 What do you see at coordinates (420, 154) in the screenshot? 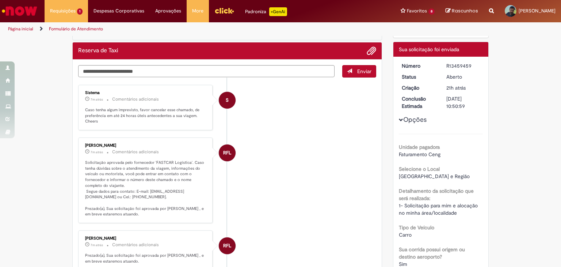
I see `span: Faturamento Ceng` at bounding box center [420, 154].